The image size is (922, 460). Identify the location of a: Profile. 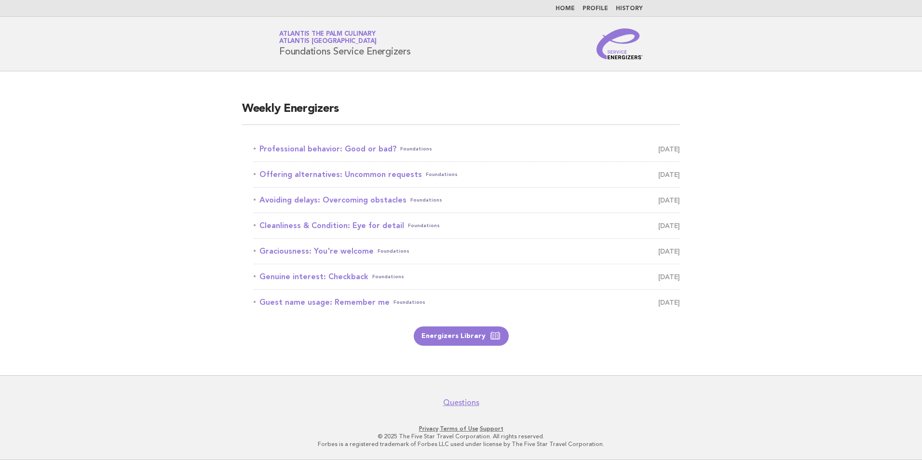
(595, 9).